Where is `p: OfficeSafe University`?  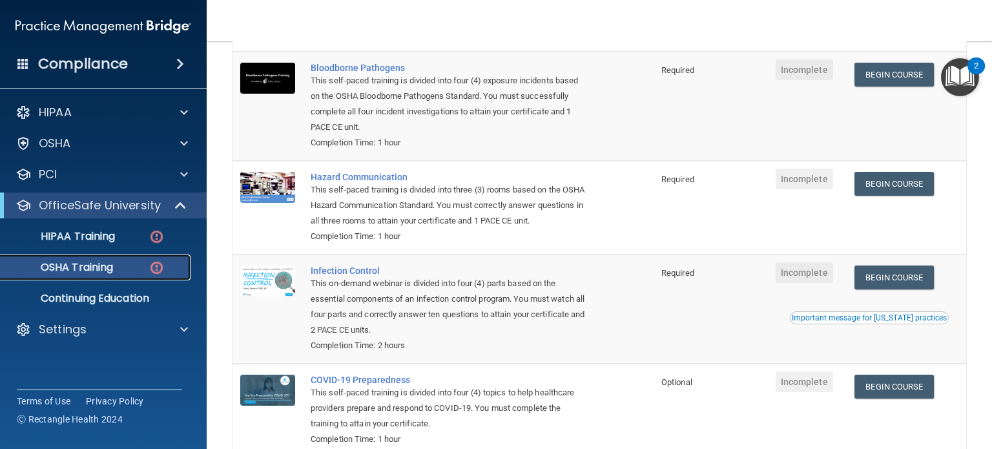
p: OfficeSafe University is located at coordinates (99, 205).